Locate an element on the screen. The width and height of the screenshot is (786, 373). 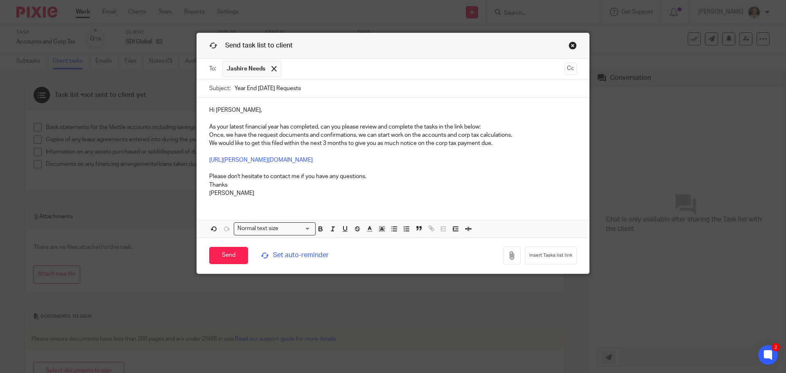
input: Search for option is located at coordinates (296, 228).